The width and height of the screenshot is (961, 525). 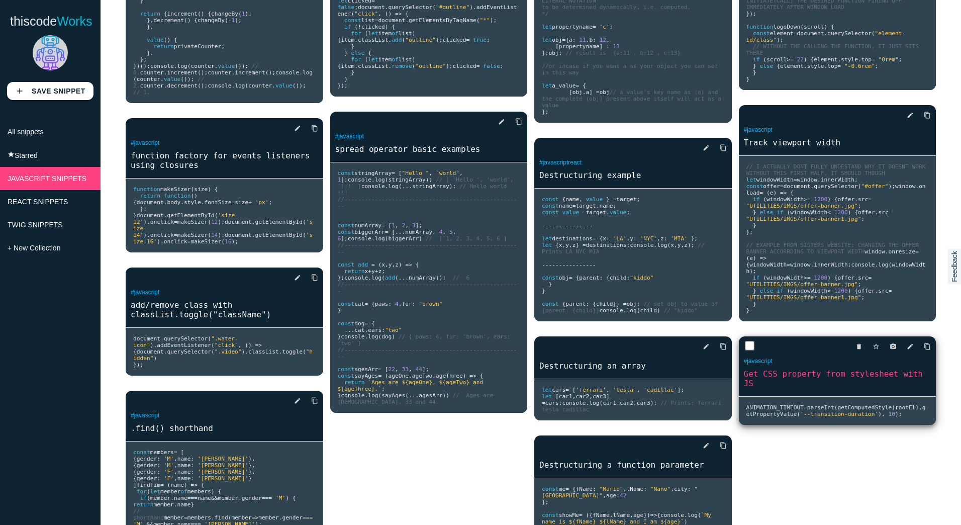 What do you see at coordinates (427, 11) in the screenshot?
I see `span: addEventListener` at bounding box center [427, 11].